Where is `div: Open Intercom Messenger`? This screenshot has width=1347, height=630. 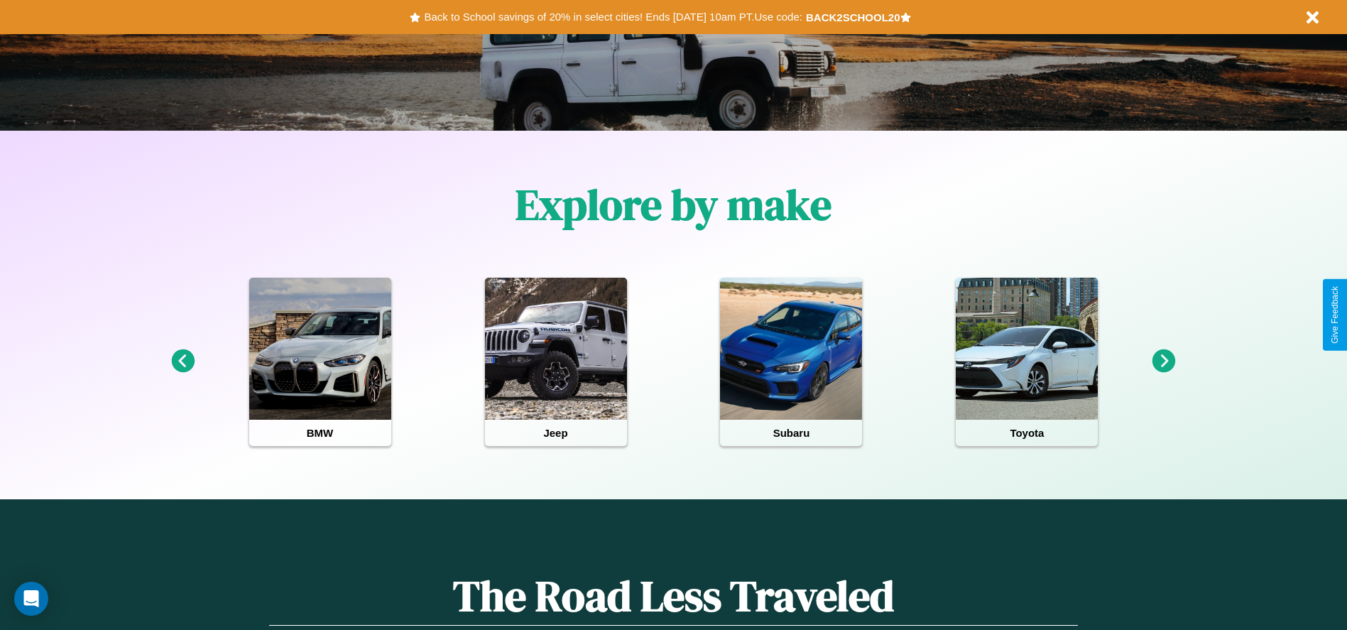
div: Open Intercom Messenger is located at coordinates (31, 599).